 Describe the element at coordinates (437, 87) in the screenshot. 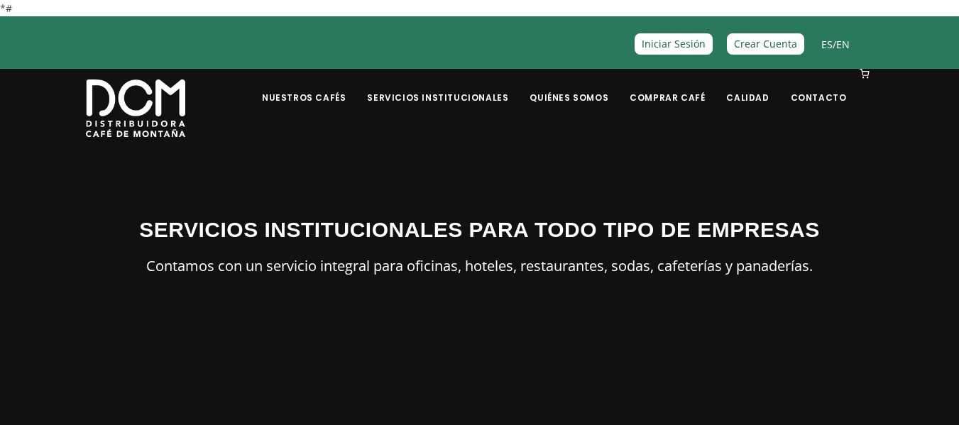

I see `a: Servicios Institucionales` at that location.